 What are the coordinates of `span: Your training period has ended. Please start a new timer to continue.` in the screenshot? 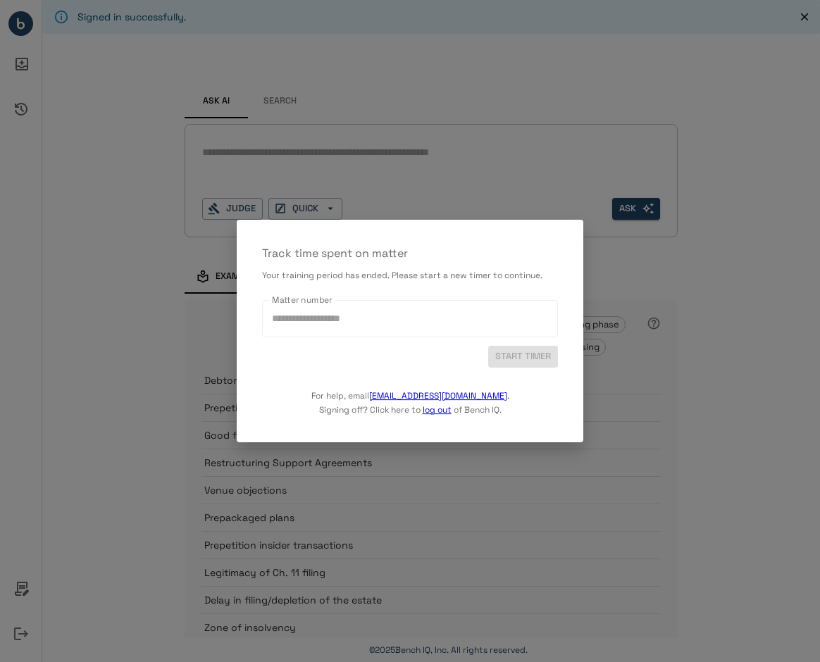 It's located at (402, 275).